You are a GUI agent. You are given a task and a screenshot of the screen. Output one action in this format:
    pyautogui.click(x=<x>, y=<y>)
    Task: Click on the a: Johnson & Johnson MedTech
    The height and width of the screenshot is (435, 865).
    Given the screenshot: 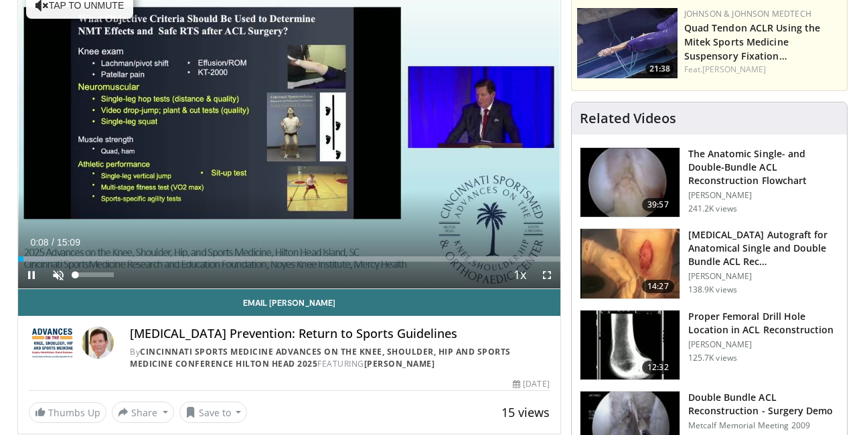 What is the action you would take?
    pyautogui.click(x=748, y=13)
    